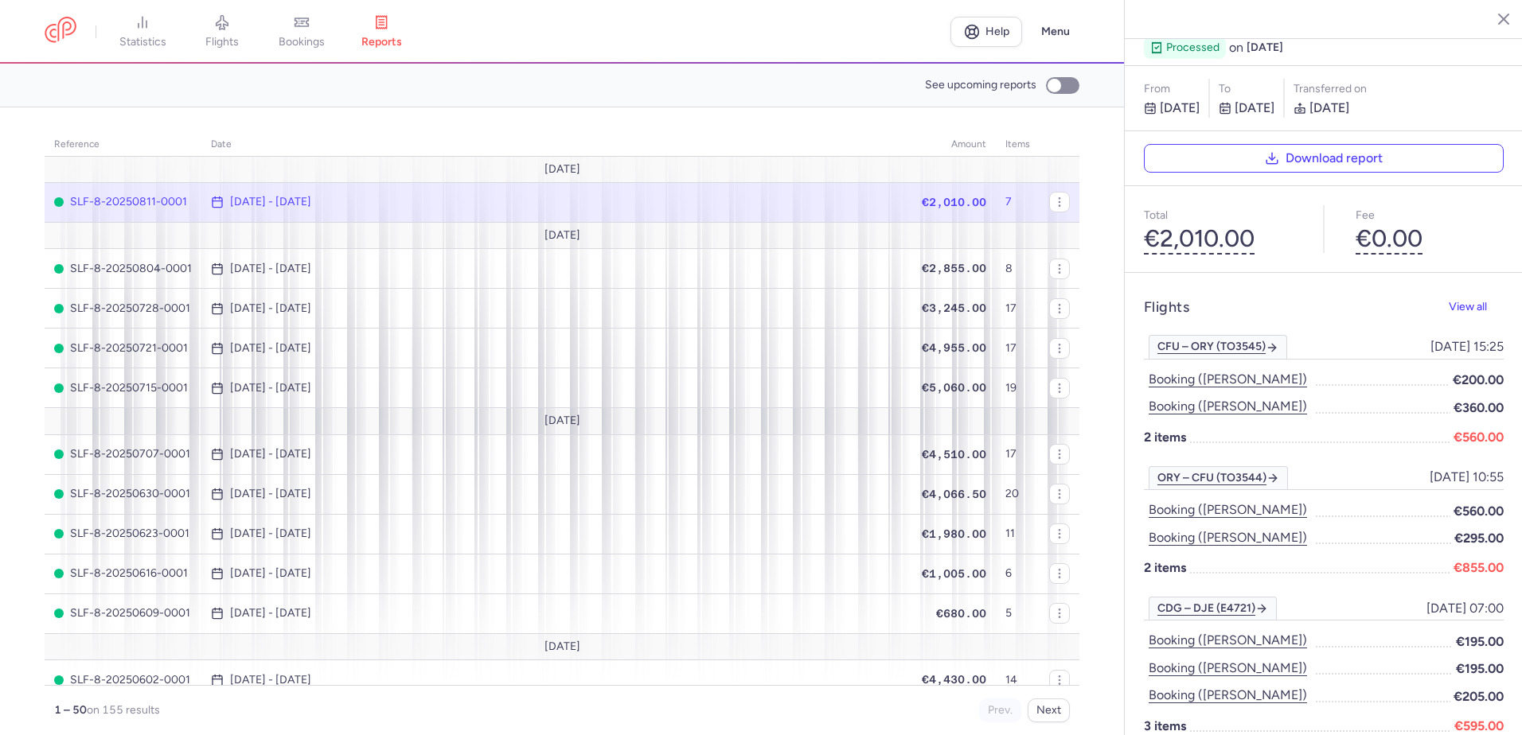 The image size is (1522, 735). What do you see at coordinates (1017, 202) in the screenshot?
I see `td: 7` at bounding box center [1017, 202].